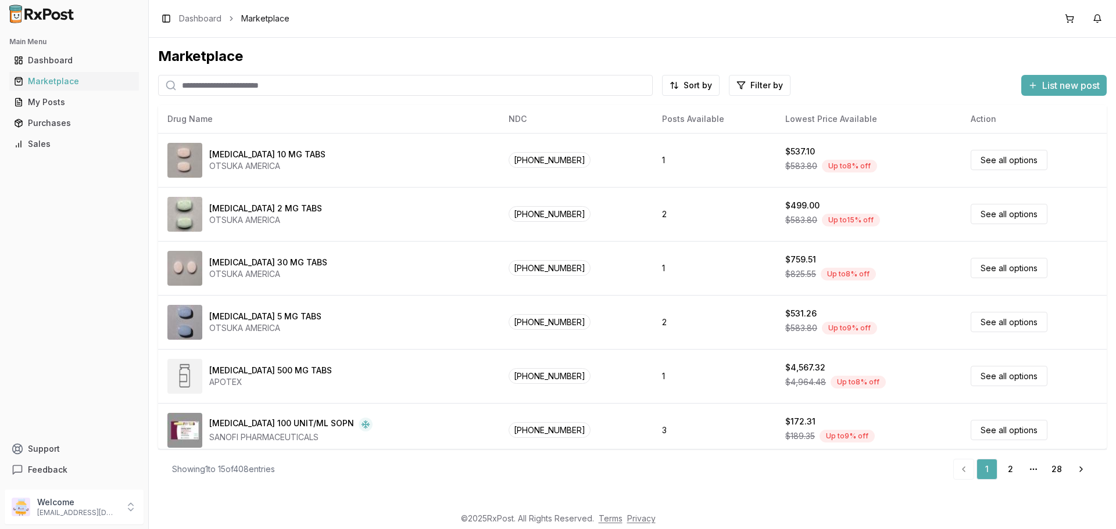 This screenshot has width=1116, height=529. What do you see at coordinates (805, 382) in the screenshot?
I see `span: $4,964.48` at bounding box center [805, 382].